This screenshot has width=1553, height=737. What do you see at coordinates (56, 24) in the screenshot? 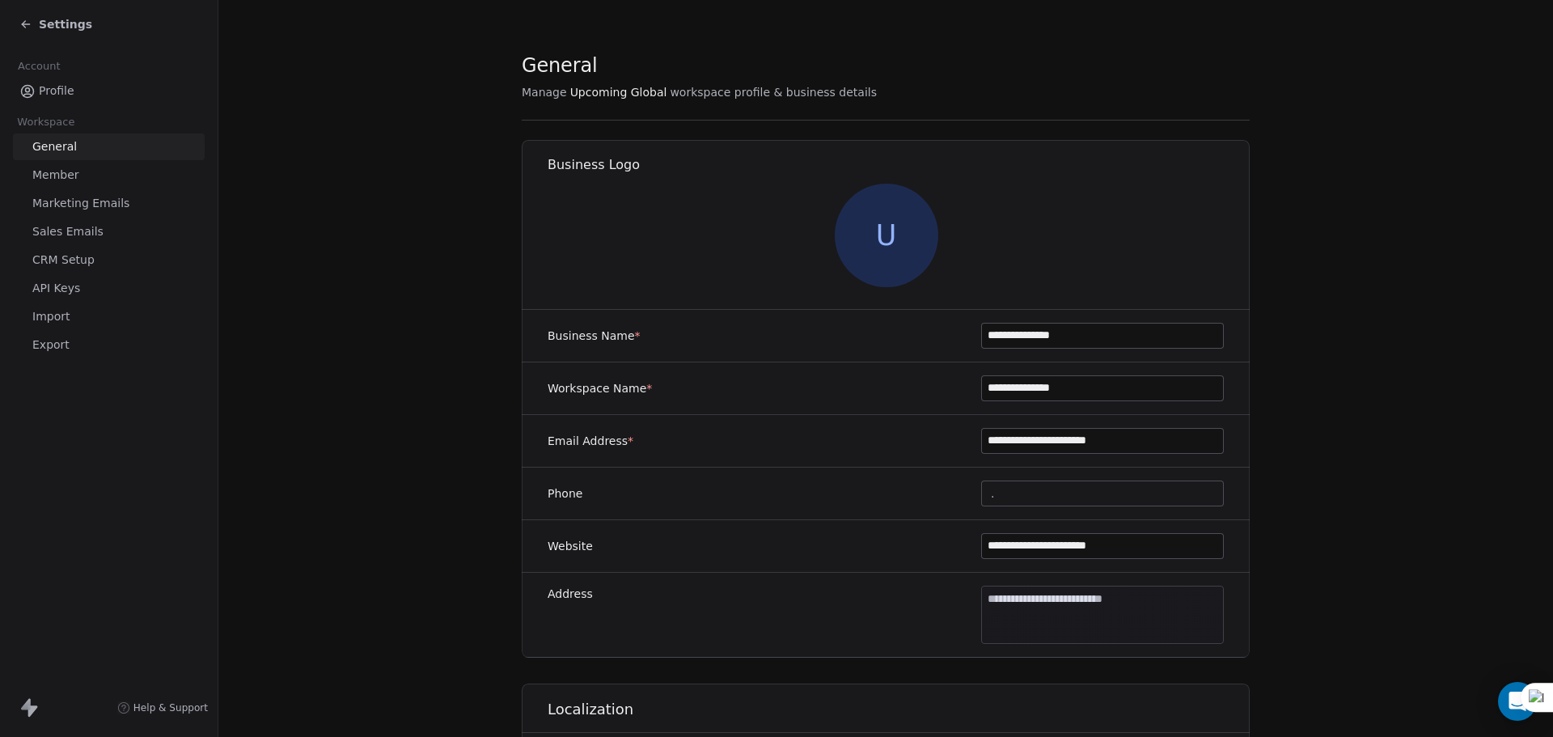
I see `a: Settings` at bounding box center [56, 24].